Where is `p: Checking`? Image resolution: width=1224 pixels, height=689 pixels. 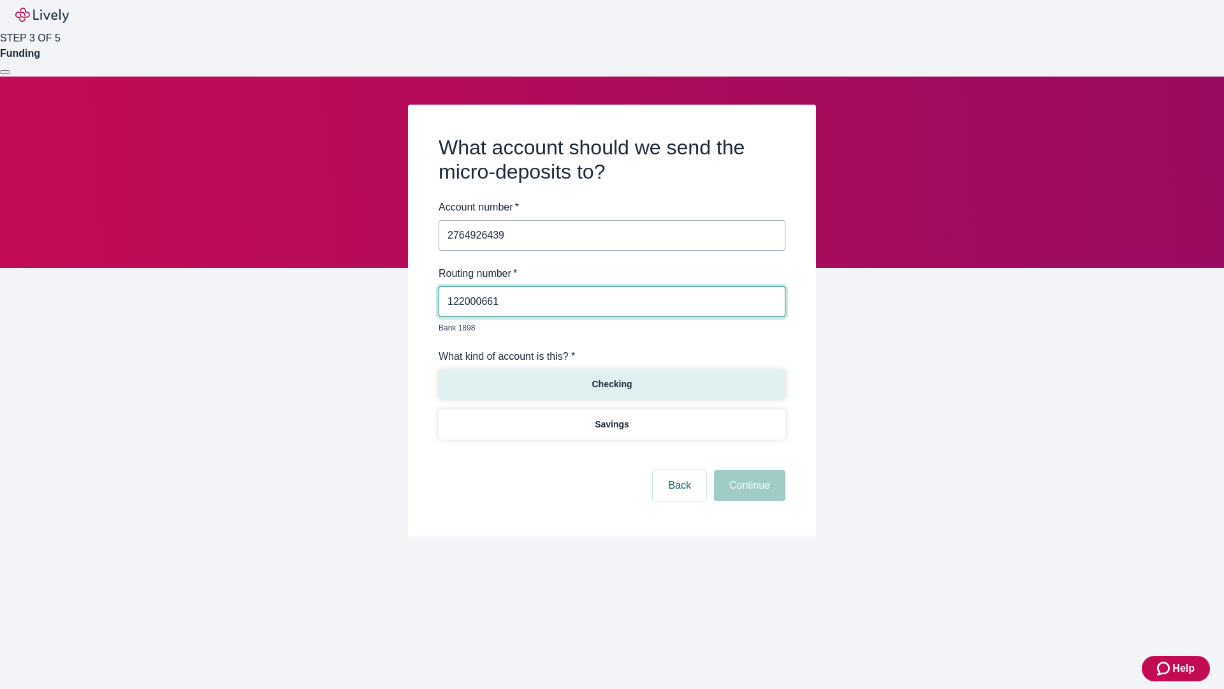
p: Checking is located at coordinates (611, 384).